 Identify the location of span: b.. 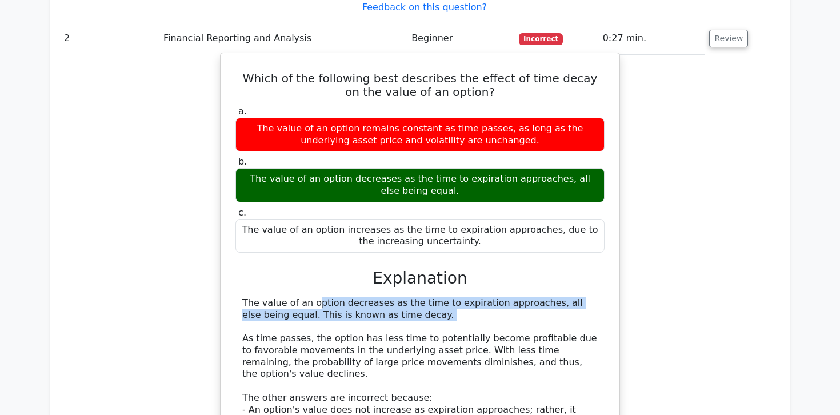
(242, 161).